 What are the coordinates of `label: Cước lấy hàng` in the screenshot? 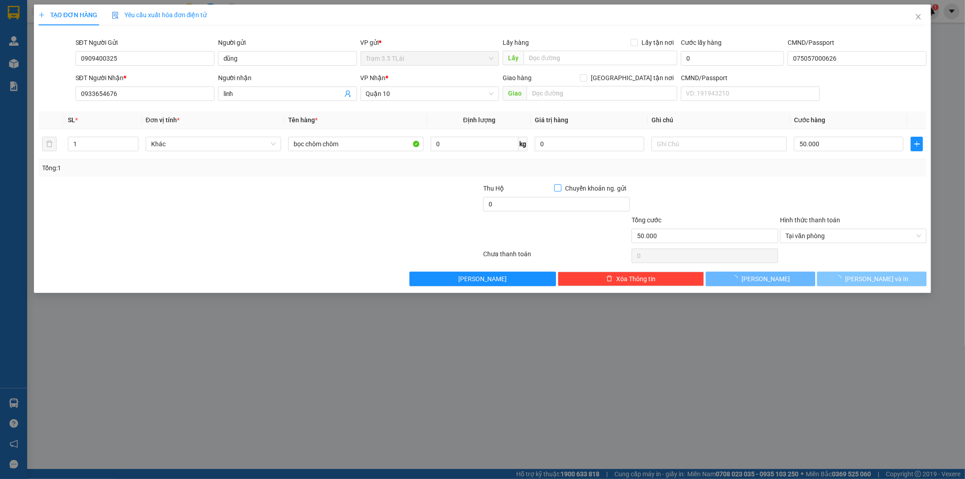 It's located at (701, 43).